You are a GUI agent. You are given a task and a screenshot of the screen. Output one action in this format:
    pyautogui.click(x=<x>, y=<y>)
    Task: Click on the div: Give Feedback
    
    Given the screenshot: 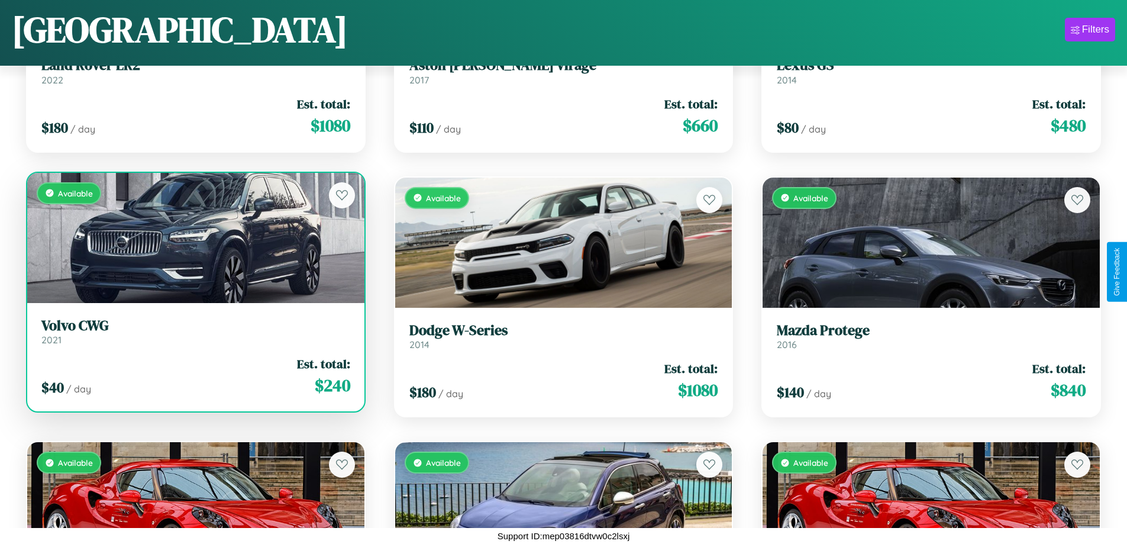 What is the action you would take?
    pyautogui.click(x=1117, y=272)
    